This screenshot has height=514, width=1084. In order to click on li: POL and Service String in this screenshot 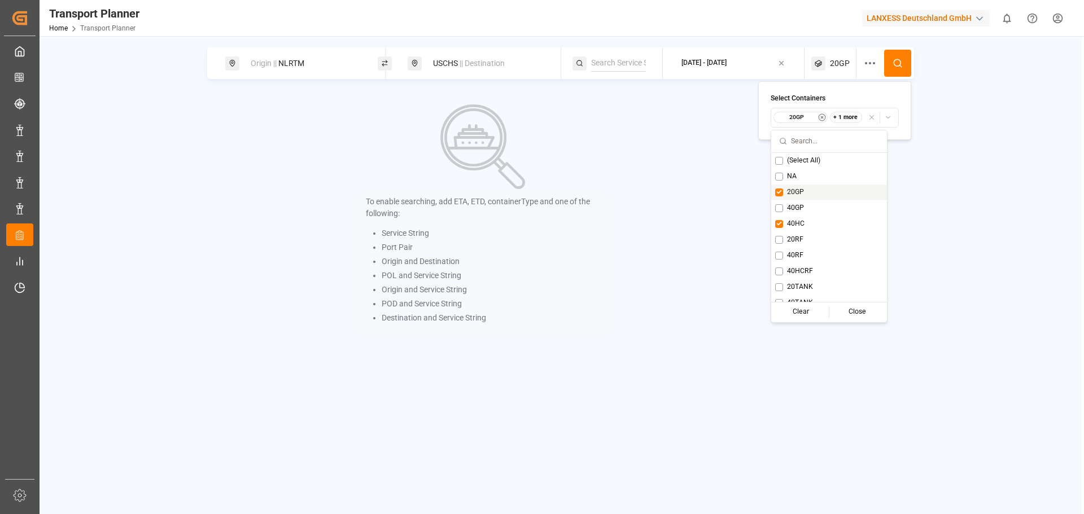, I will do `click(491, 275)`.